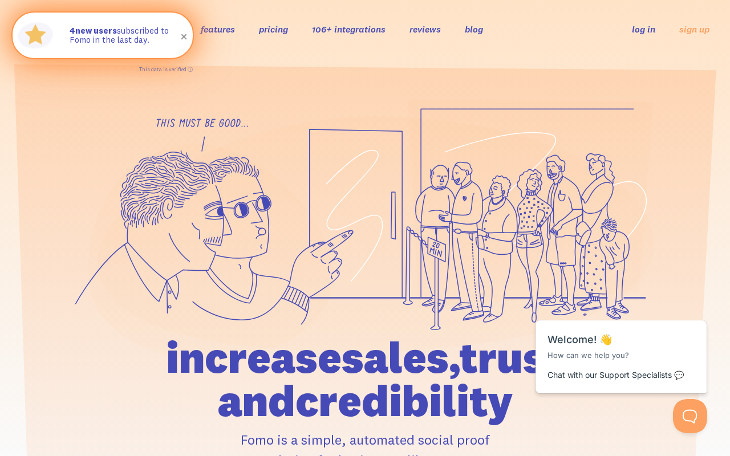 The height and width of the screenshot is (456, 730). What do you see at coordinates (72, 31) in the screenshot?
I see `span: 4` at bounding box center [72, 31].